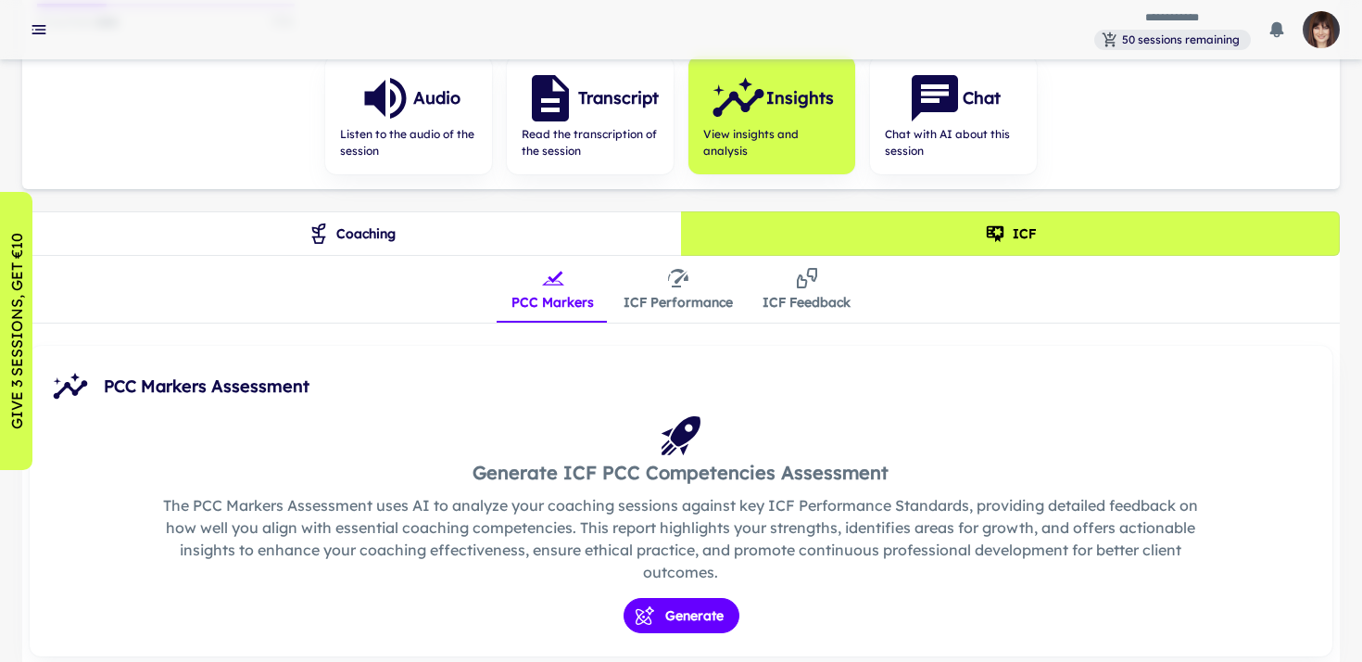 Image resolution: width=1362 pixels, height=662 pixels. What do you see at coordinates (681, 473) in the screenshot?
I see `h5: Generate ICF PCC Competencies Assessment` at bounding box center [681, 473].